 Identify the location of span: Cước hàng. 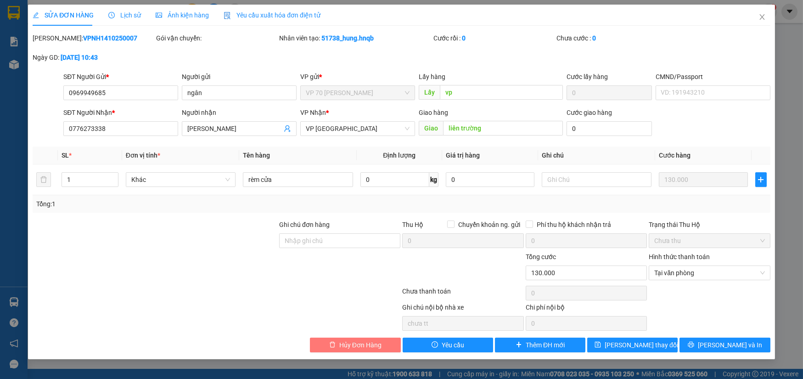
(675, 155).